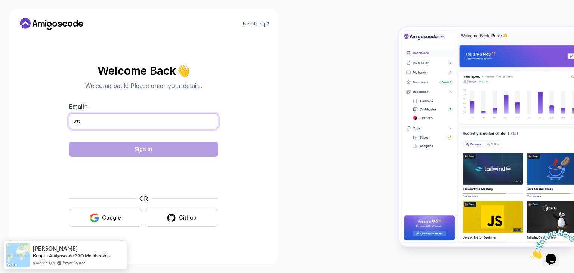 The height and width of the screenshot is (273, 574). I want to click on p: Welcome back! Please enter your details., so click(143, 86).